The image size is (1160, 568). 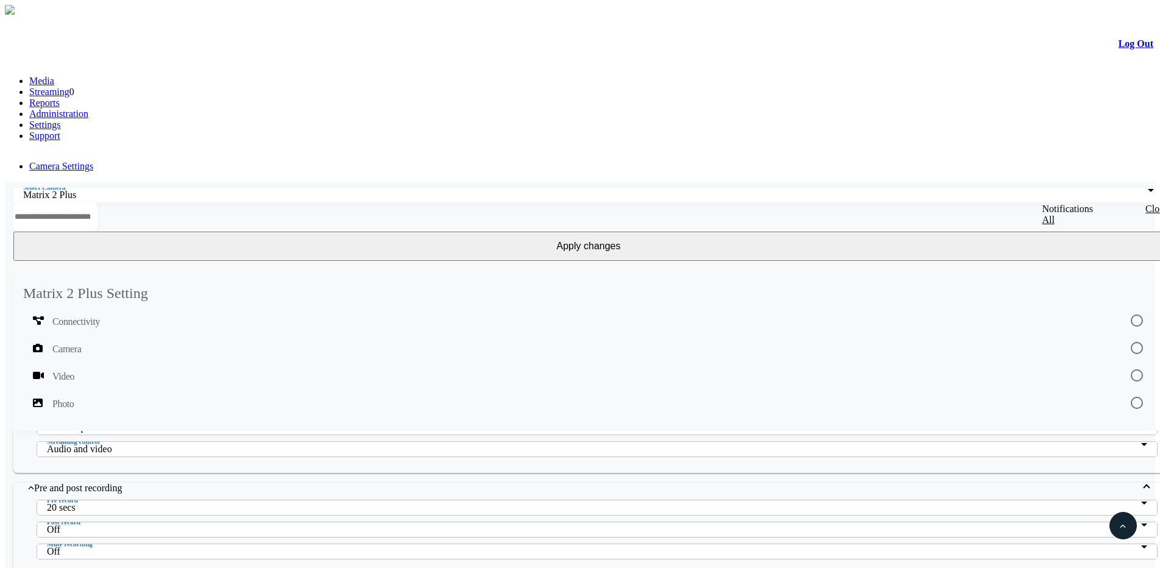 What do you see at coordinates (61, 507) in the screenshot?
I see `span: 20 secs` at bounding box center [61, 507].